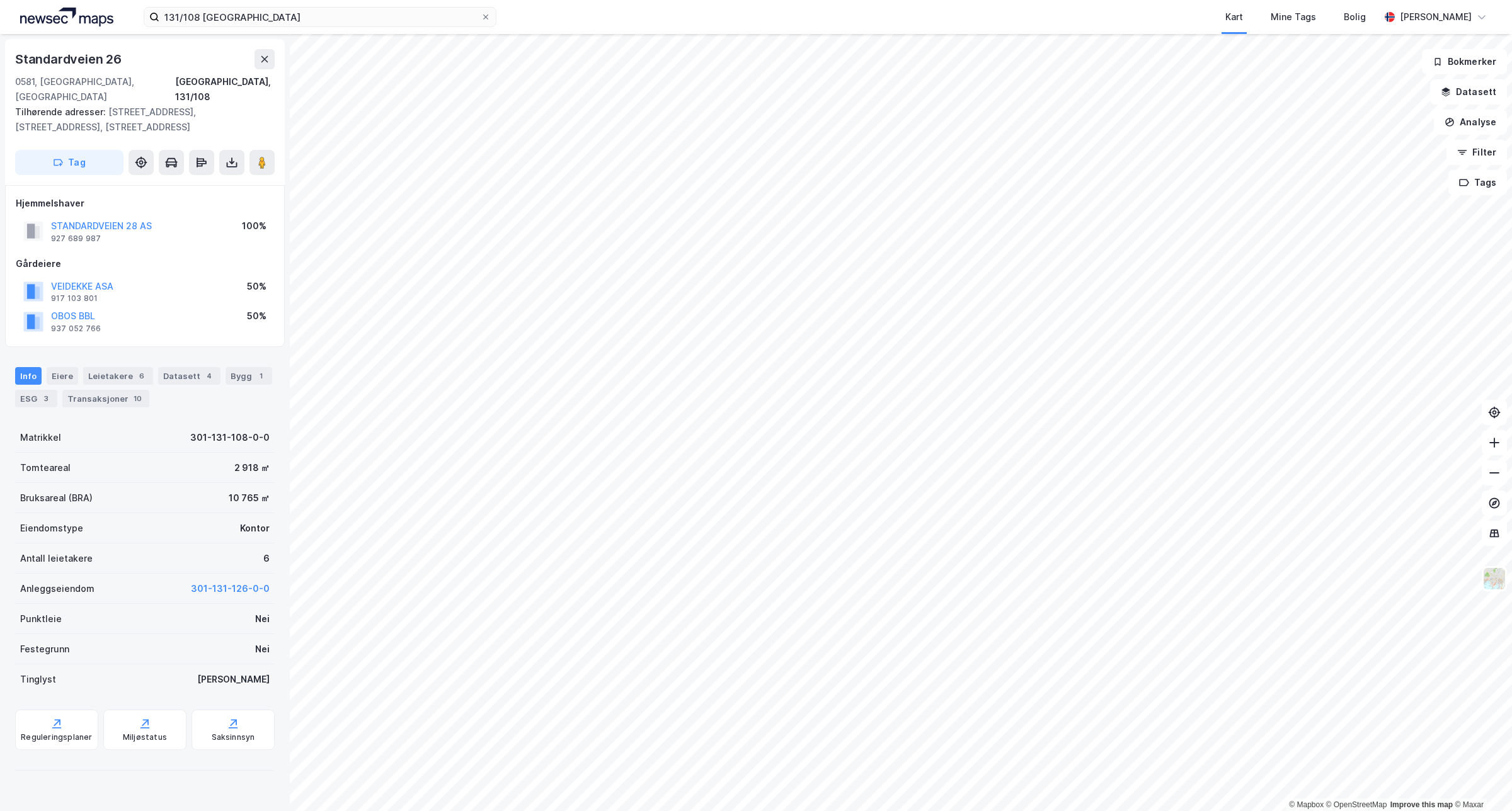 Image resolution: width=1512 pixels, height=811 pixels. What do you see at coordinates (75, 239) in the screenshot?
I see `div: 927 689 987` at bounding box center [75, 239].